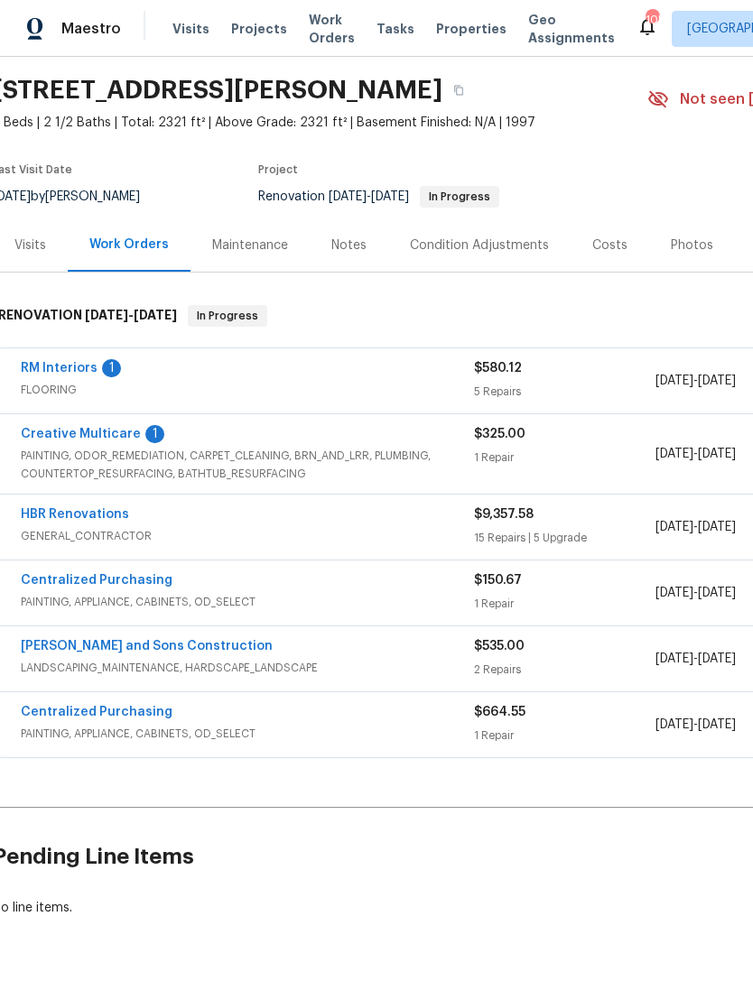  Describe the element at coordinates (378, 197) in the screenshot. I see `span: Renovation` at that location.